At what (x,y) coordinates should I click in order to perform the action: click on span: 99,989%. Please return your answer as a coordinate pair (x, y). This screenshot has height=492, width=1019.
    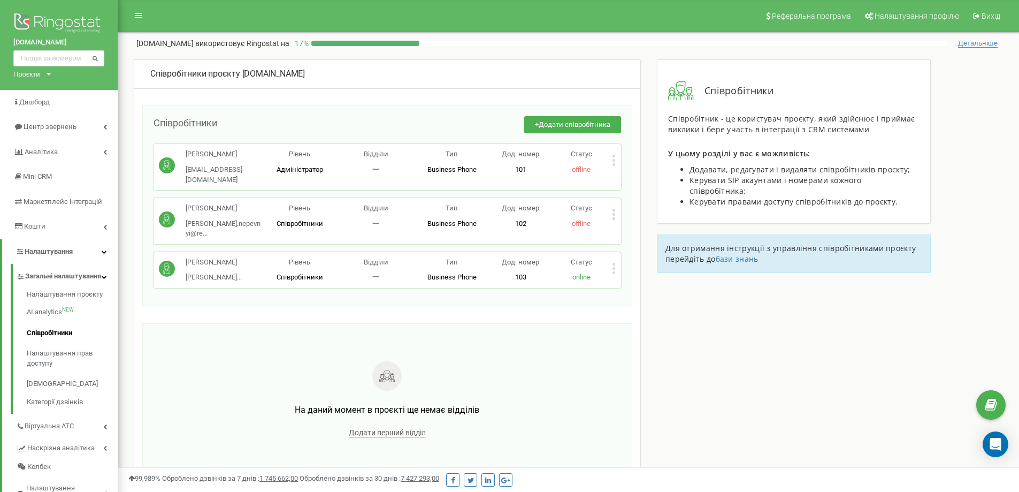
    Looking at the image, I should click on (144, 478).